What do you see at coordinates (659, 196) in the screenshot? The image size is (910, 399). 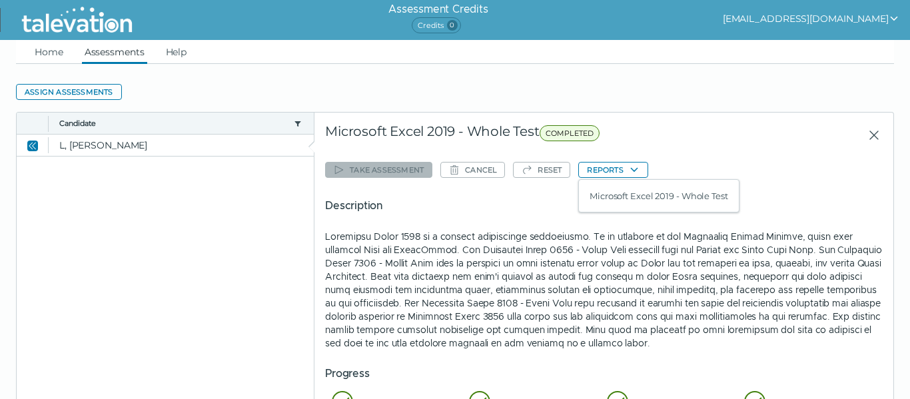 I see `button: Microsoft Excel 2019 - Whole Test` at bounding box center [659, 196].